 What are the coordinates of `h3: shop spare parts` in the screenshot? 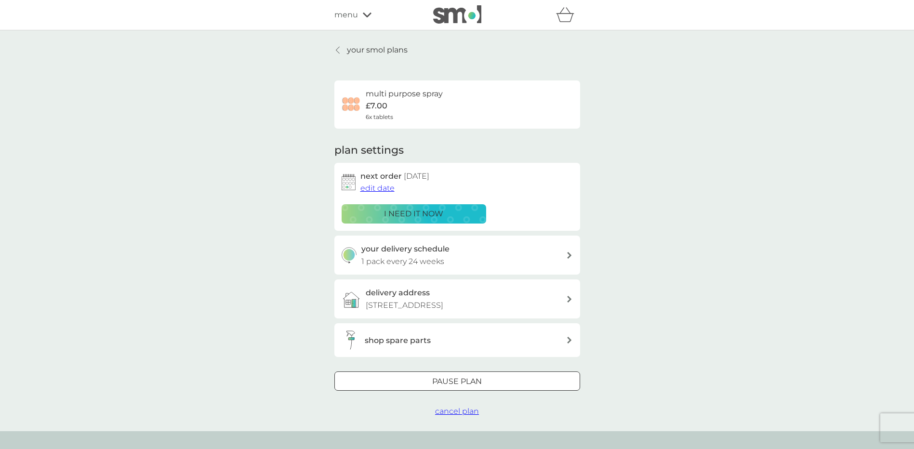 It's located at (398, 341).